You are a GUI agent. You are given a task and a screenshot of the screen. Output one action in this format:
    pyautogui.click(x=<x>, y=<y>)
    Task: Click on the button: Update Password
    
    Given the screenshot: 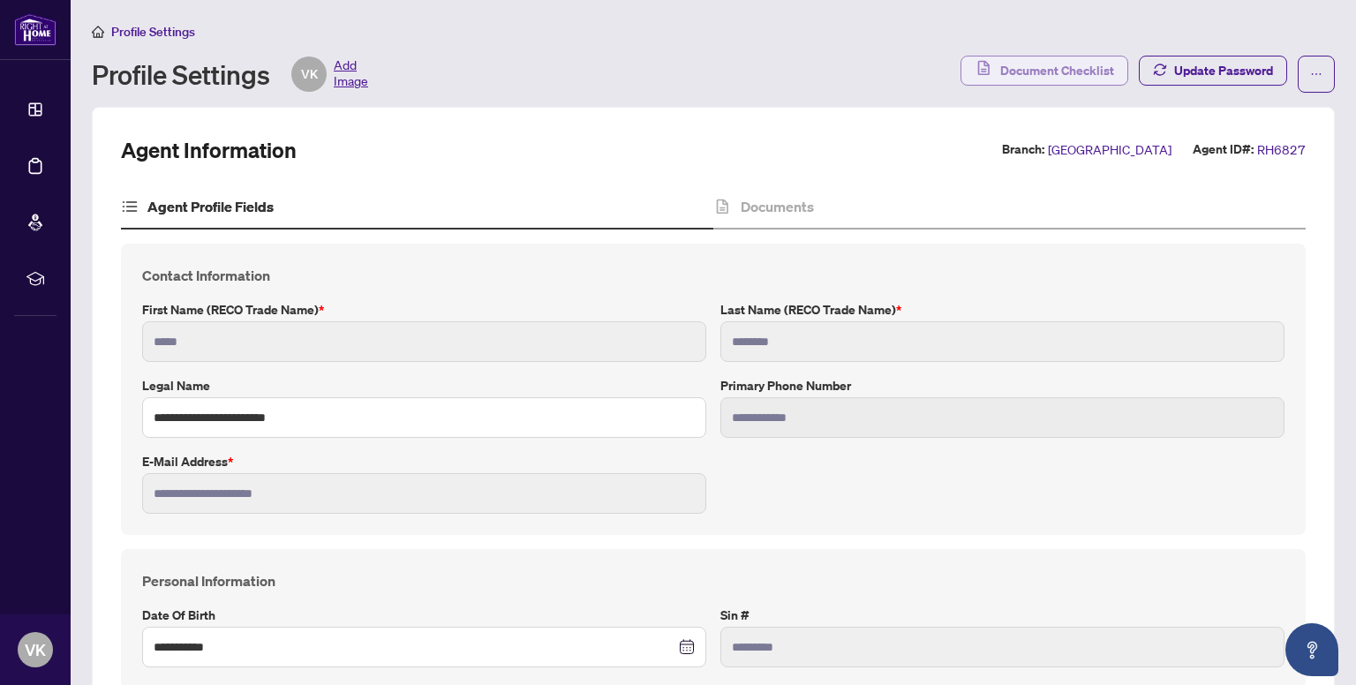 What is the action you would take?
    pyautogui.click(x=1213, y=71)
    